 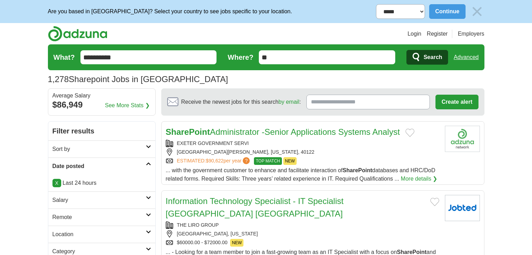 What do you see at coordinates (58, 79) in the screenshot?
I see `span: 1,278` at bounding box center [58, 79].